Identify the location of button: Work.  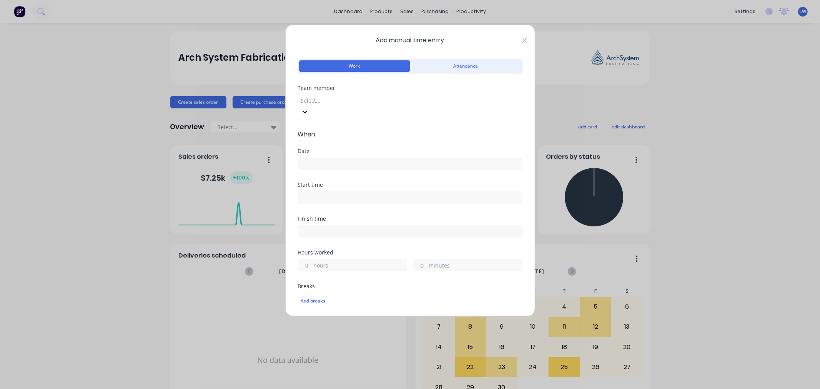
(354, 66).